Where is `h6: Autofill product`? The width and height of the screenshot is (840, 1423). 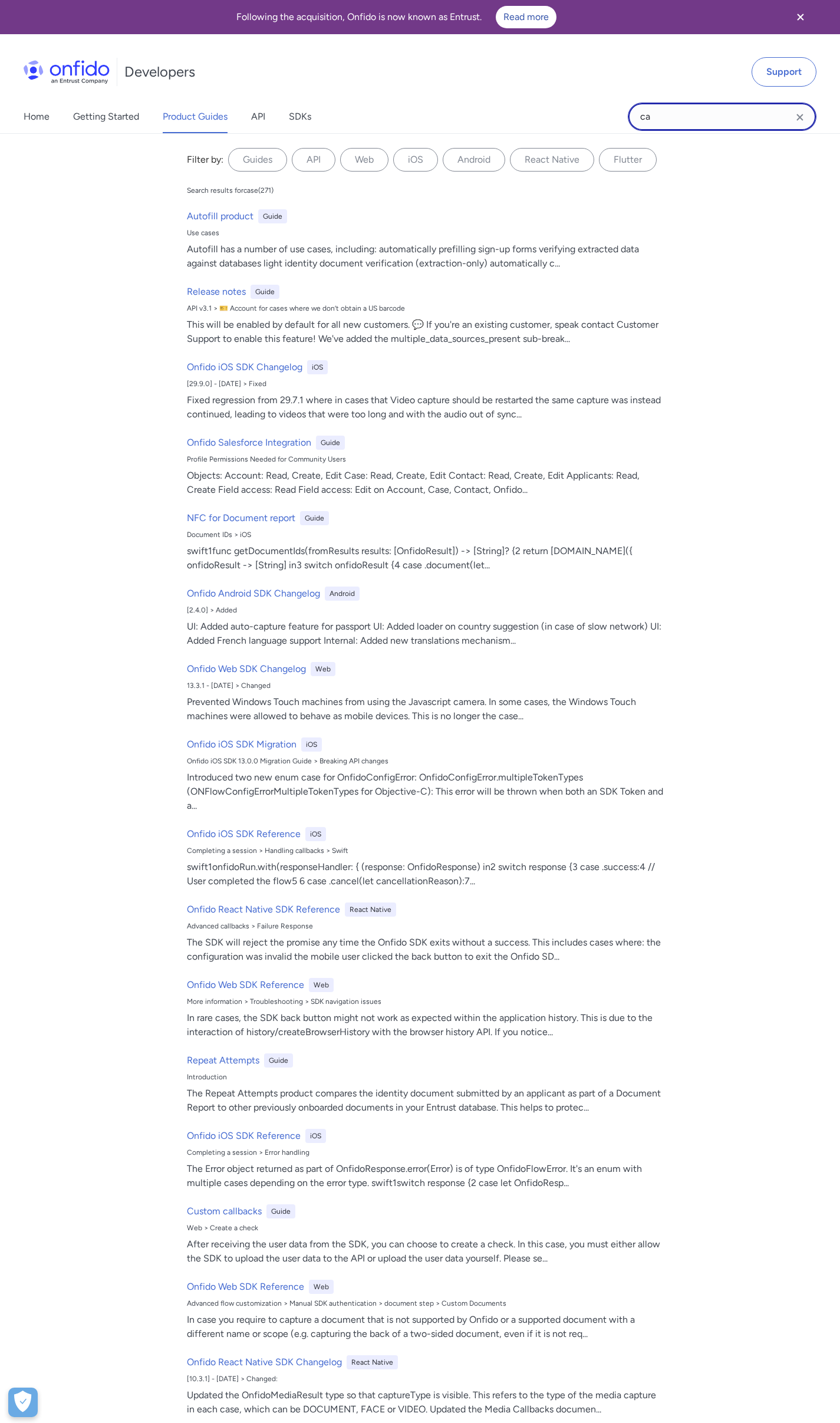
h6: Autofill product is located at coordinates (220, 217).